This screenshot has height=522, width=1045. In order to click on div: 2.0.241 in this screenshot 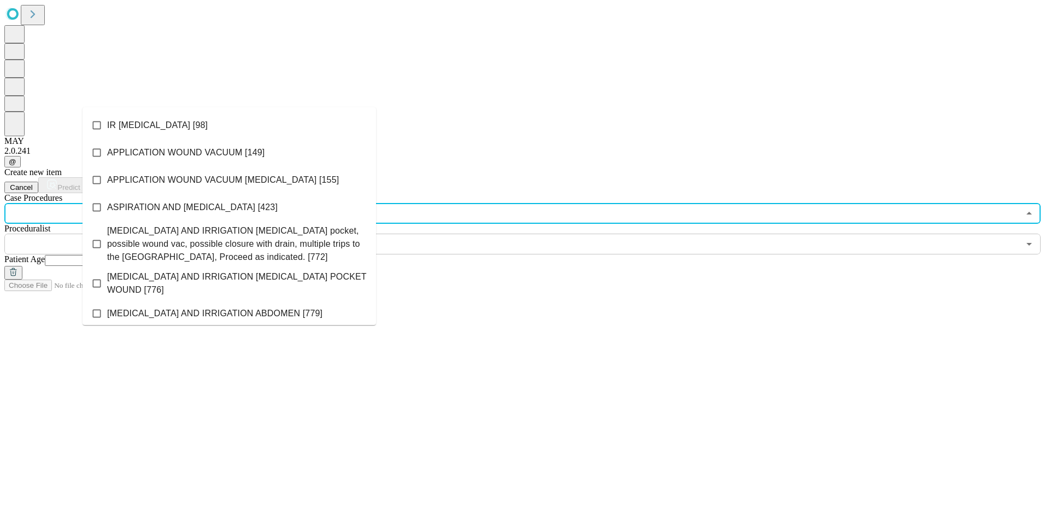, I will do `click(523, 151)`.